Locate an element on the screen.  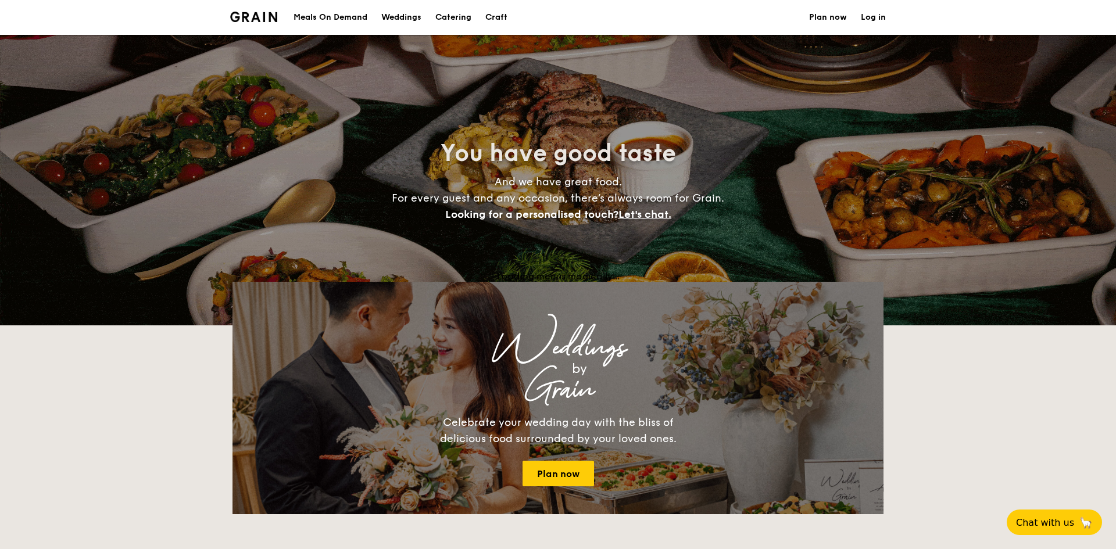
a: Logotype is located at coordinates (253, 17).